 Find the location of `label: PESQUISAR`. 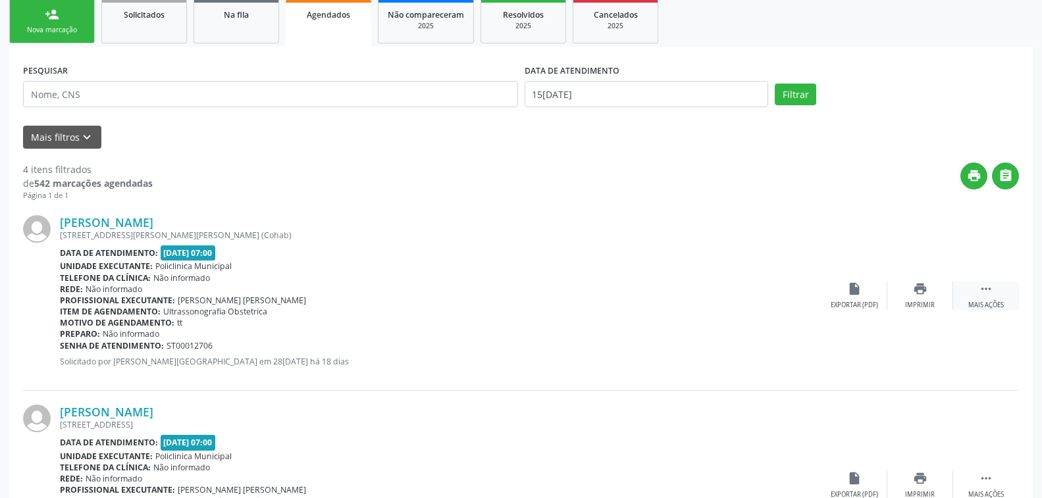

label: PESQUISAR is located at coordinates (45, 70).